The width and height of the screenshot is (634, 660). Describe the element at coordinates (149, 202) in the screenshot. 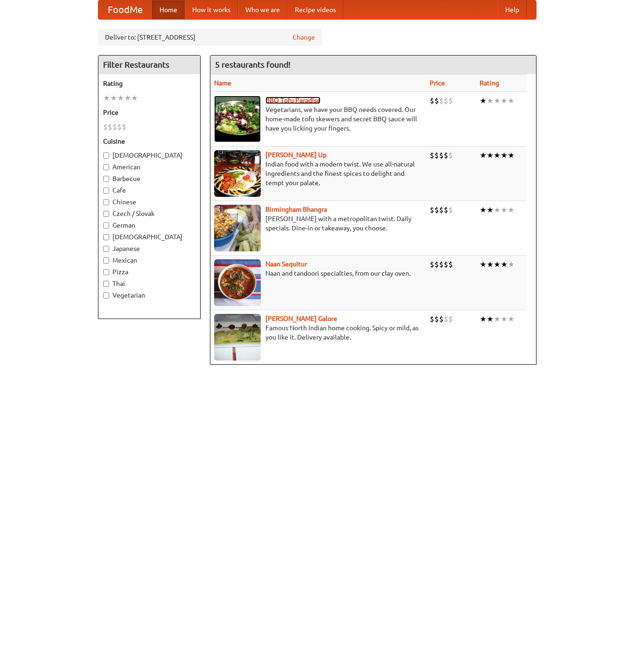

I see `label: Chinese` at that location.